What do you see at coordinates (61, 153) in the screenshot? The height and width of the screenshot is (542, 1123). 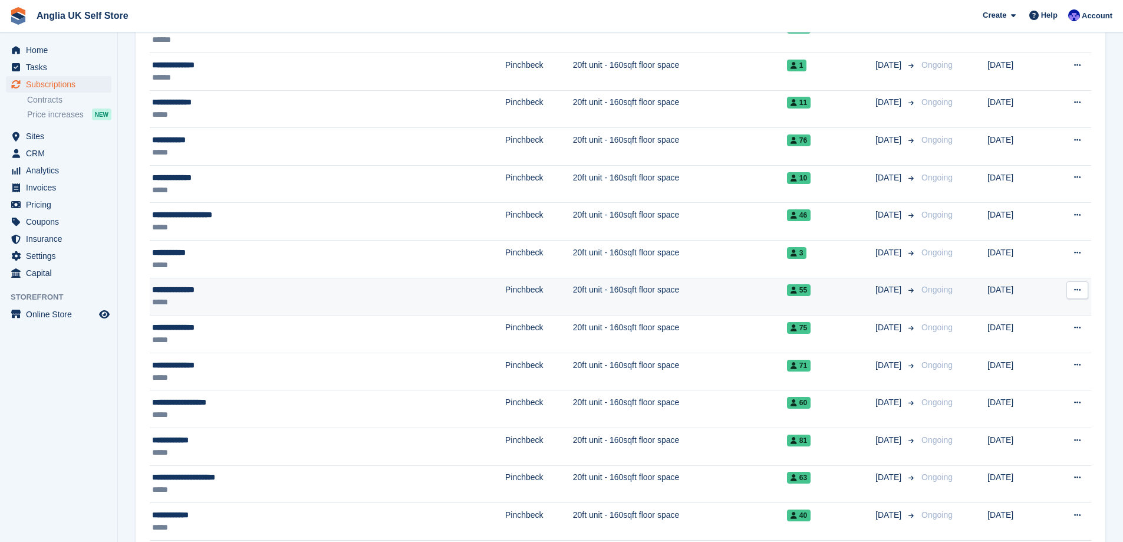 I see `span: CRM` at bounding box center [61, 153].